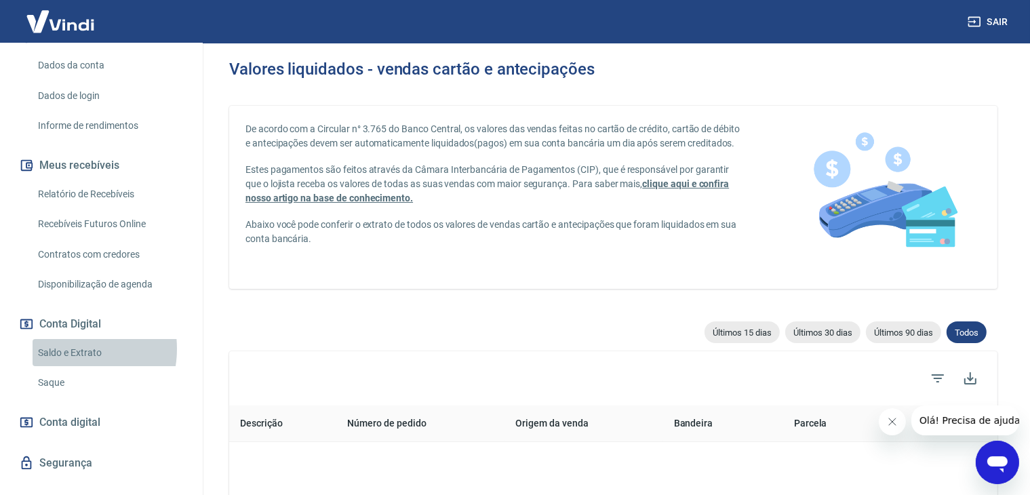 This screenshot has width=1030, height=495. I want to click on a: Dados de login, so click(109, 96).